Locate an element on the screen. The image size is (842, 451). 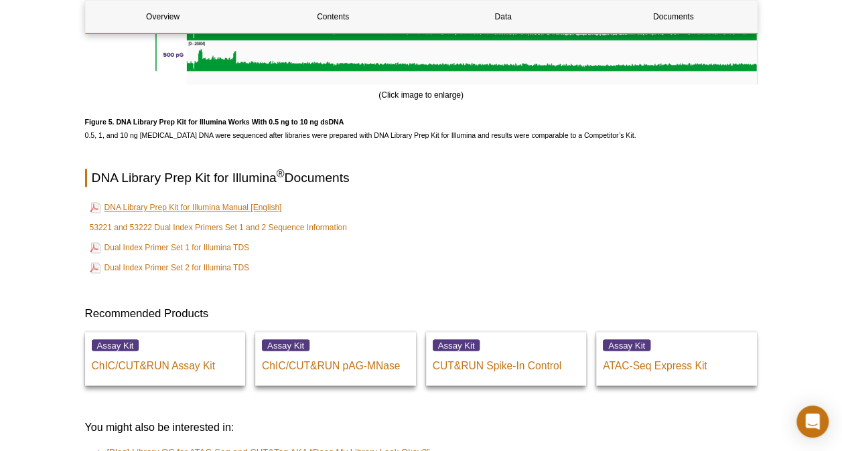
p: ChIC/CUT&RUN Assay Kit is located at coordinates (165, 362).